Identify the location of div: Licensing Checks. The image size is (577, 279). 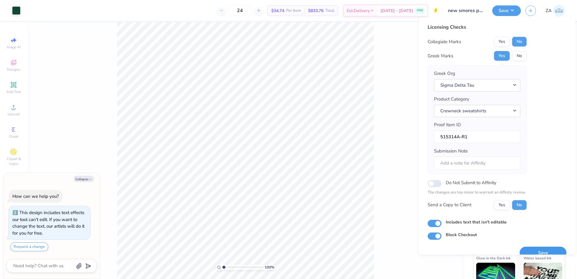
(477, 27).